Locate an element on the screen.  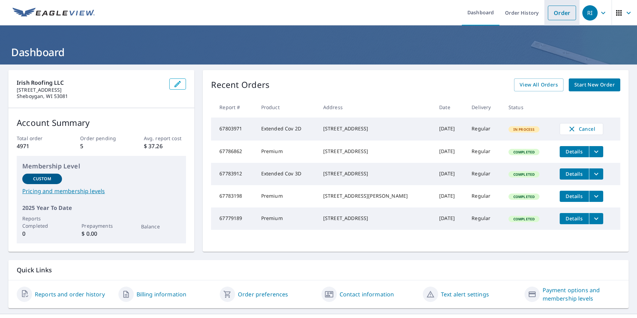
th: Address is located at coordinates (376, 107).